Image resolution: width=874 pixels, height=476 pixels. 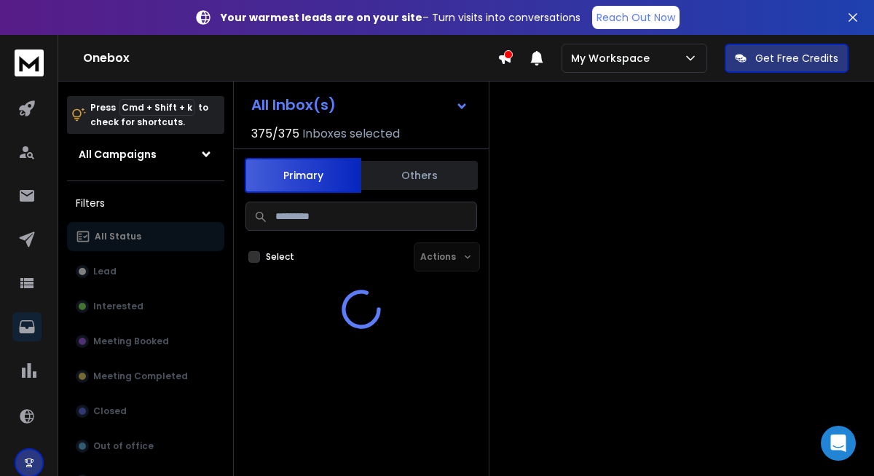 What do you see at coordinates (117, 154) in the screenshot?
I see `h1: All Campaigns` at bounding box center [117, 154].